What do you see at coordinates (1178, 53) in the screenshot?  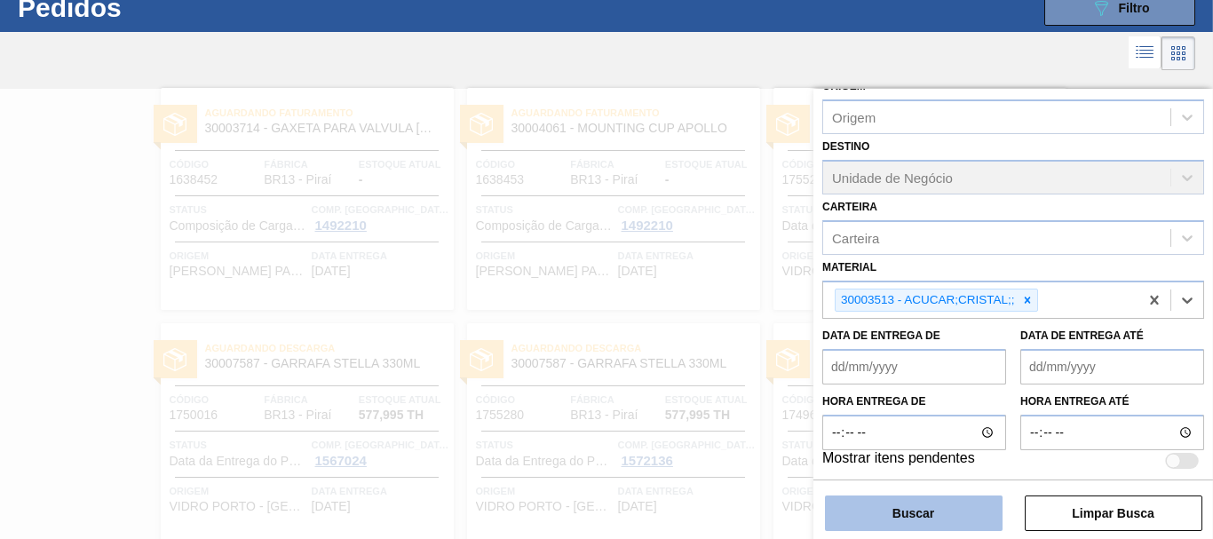 I see `div: Visão em Cards` at bounding box center [1178, 53].